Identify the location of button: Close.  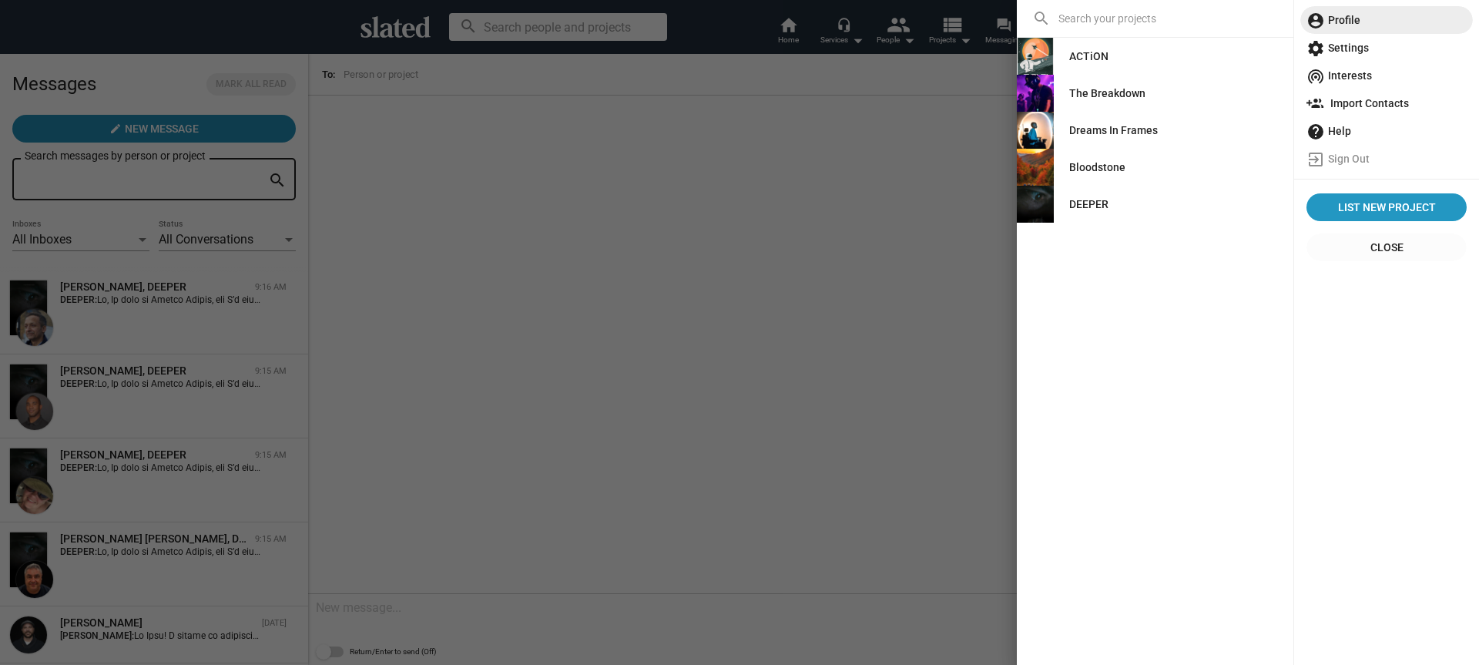
(1386, 247).